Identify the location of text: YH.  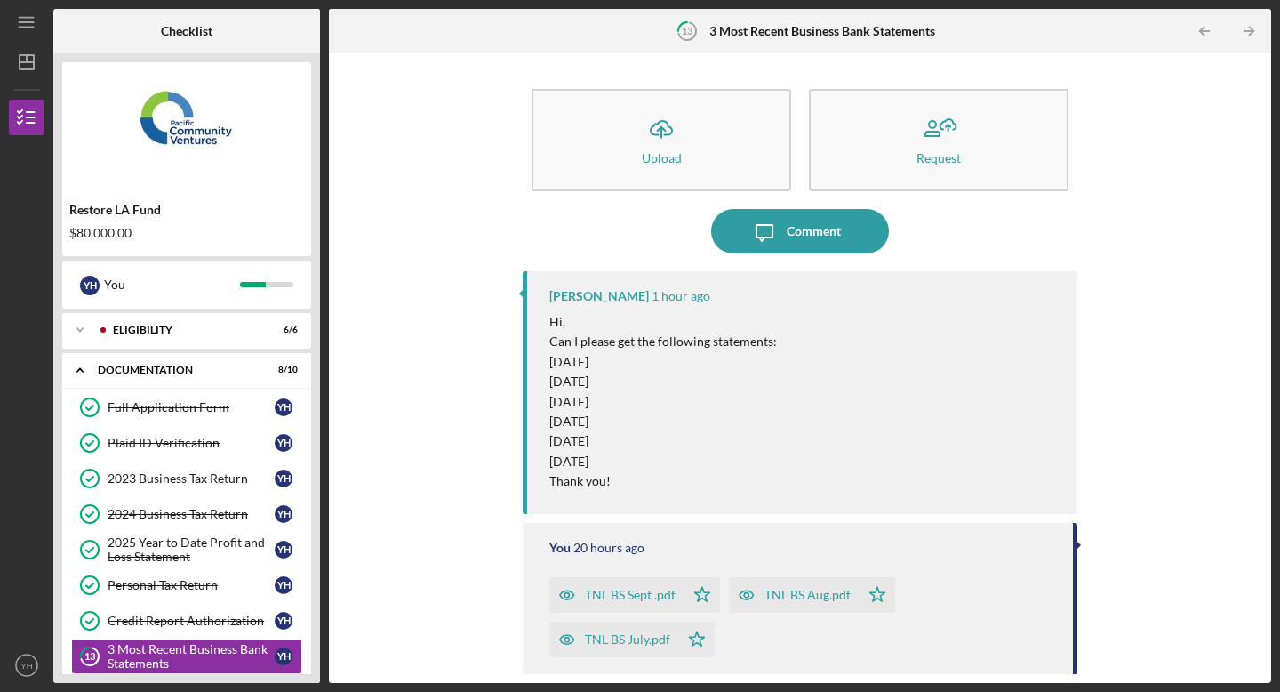
(26, 665).